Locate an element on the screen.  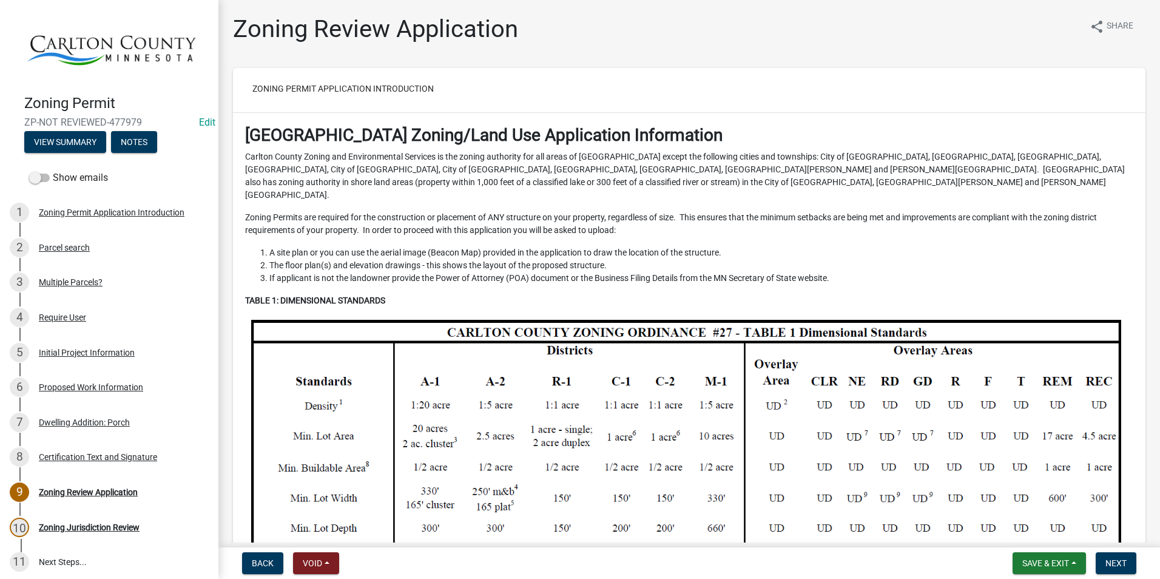
wm-modal-confirm: Edit Application Number is located at coordinates (207, 122).